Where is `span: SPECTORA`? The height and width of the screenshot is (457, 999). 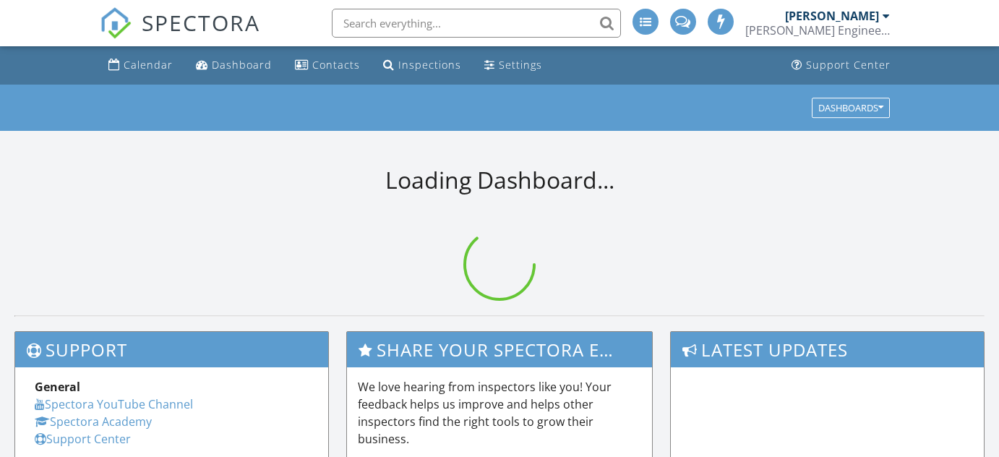 span: SPECTORA is located at coordinates (201, 22).